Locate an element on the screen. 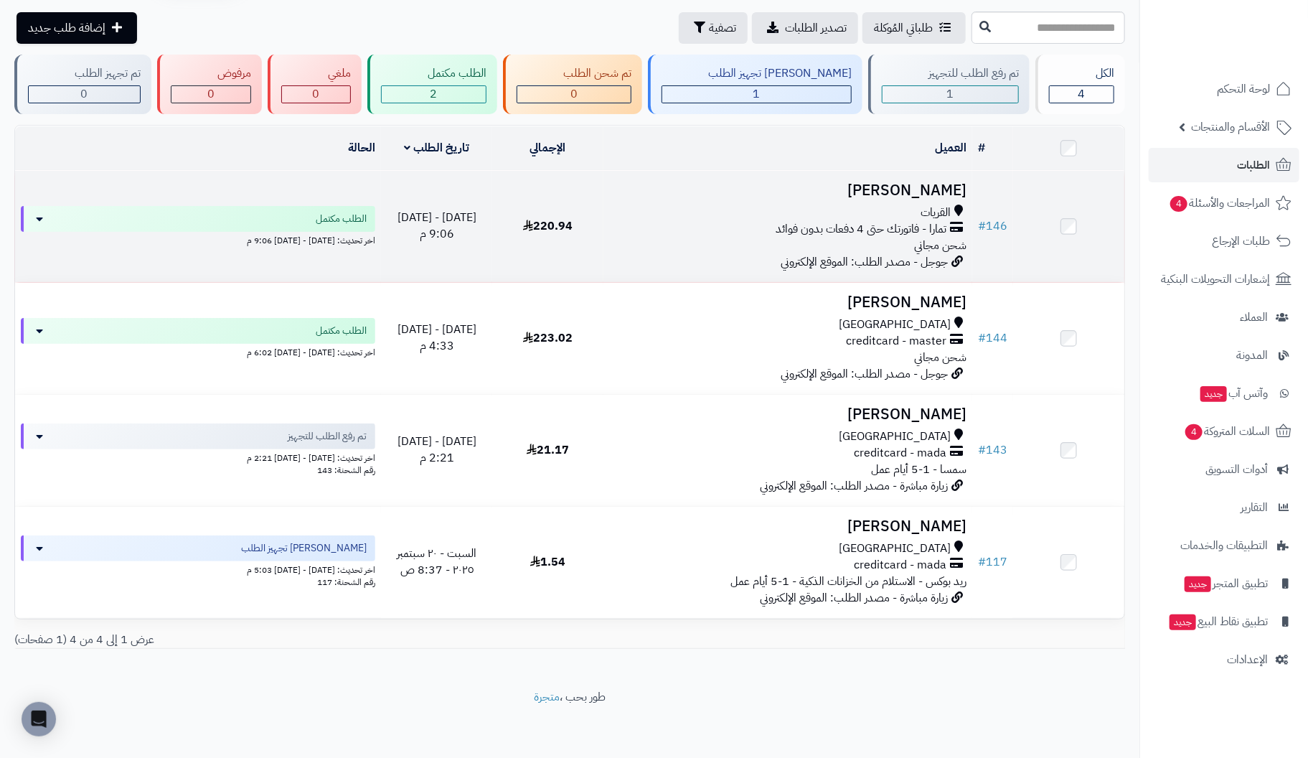 This screenshot has height=758, width=1308. span: الإعدادات is located at coordinates (1247, 659).